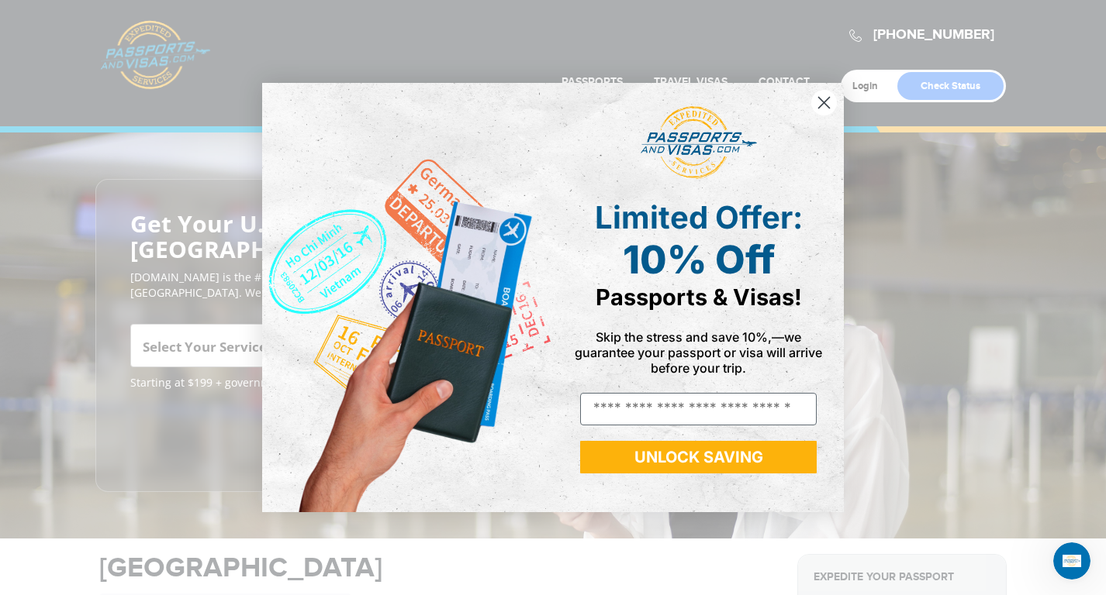  What do you see at coordinates (699, 217) in the screenshot?
I see `span: Limited Offer:` at bounding box center [699, 217].